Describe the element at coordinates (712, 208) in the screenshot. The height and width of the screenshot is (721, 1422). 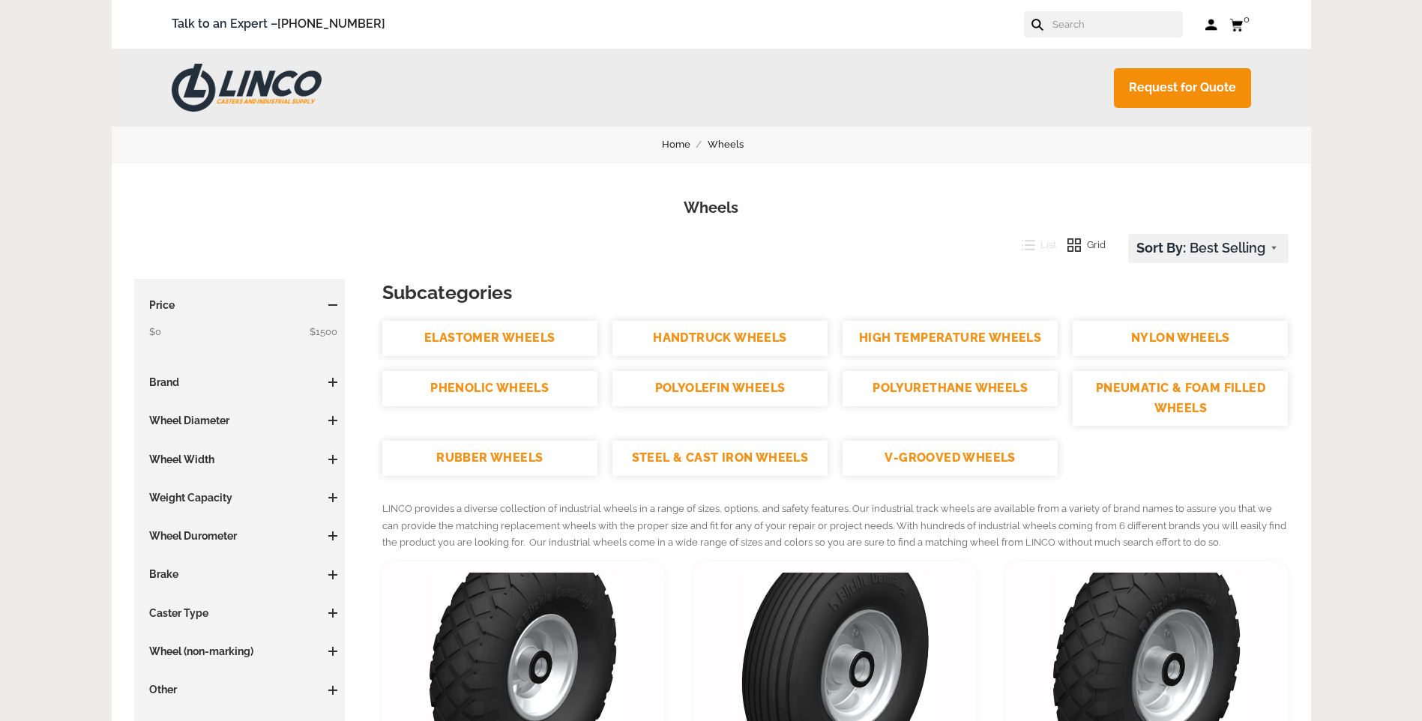
I see `h1: Wheels` at that location.